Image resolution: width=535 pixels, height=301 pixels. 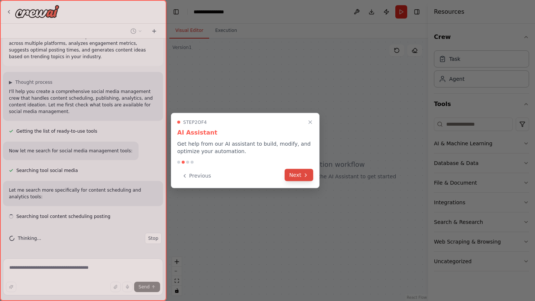 What do you see at coordinates (245, 148) in the screenshot?
I see `p: Get help from our AI assistant to build, modify, and optimize your automation.` at bounding box center [245, 148].